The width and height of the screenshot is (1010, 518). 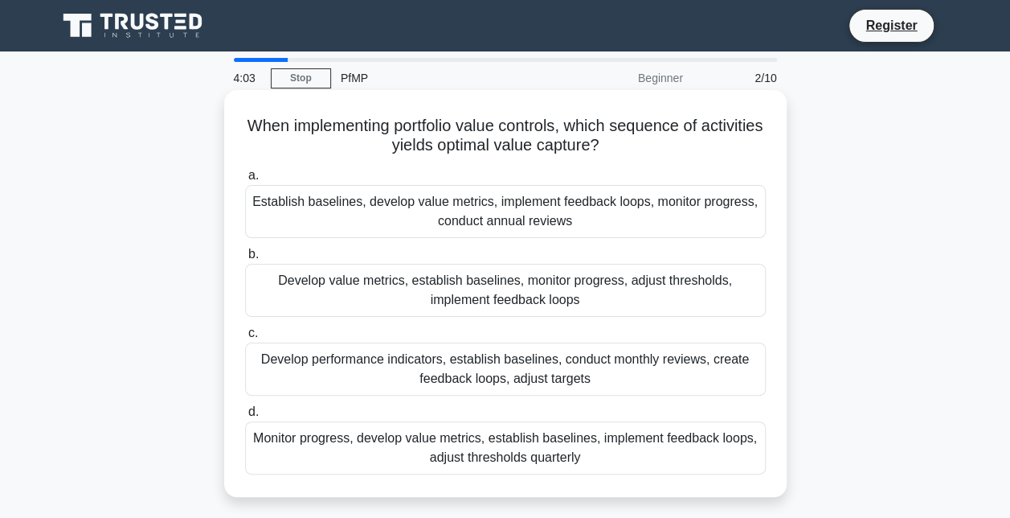 What do you see at coordinates (253, 174) in the screenshot?
I see `span: a.` at bounding box center [253, 174].